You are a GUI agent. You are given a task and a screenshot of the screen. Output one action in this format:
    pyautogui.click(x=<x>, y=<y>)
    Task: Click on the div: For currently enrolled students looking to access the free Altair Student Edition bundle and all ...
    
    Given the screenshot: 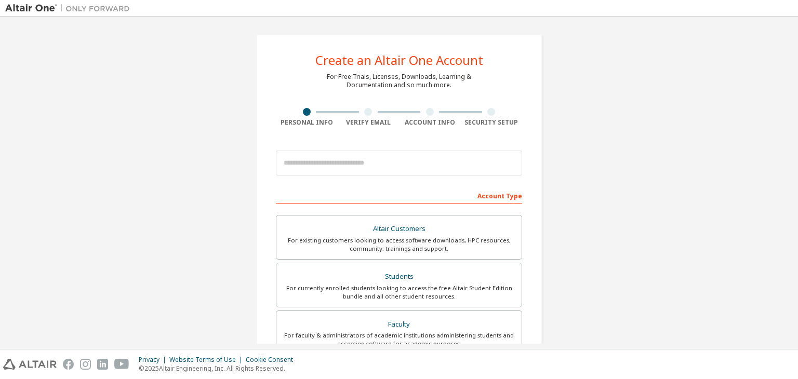 What is the action you would take?
    pyautogui.click(x=399, y=292)
    